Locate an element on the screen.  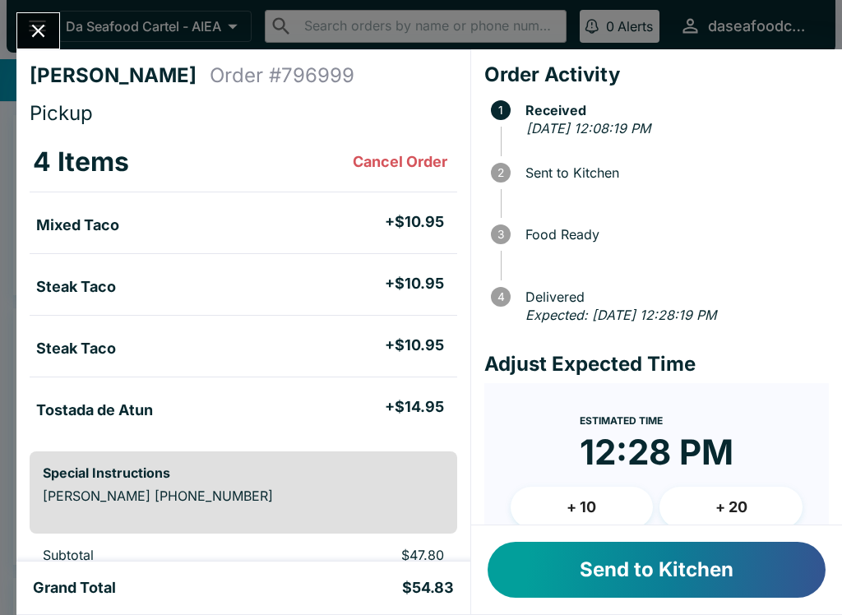
span: Food Ready is located at coordinates (673, 234).